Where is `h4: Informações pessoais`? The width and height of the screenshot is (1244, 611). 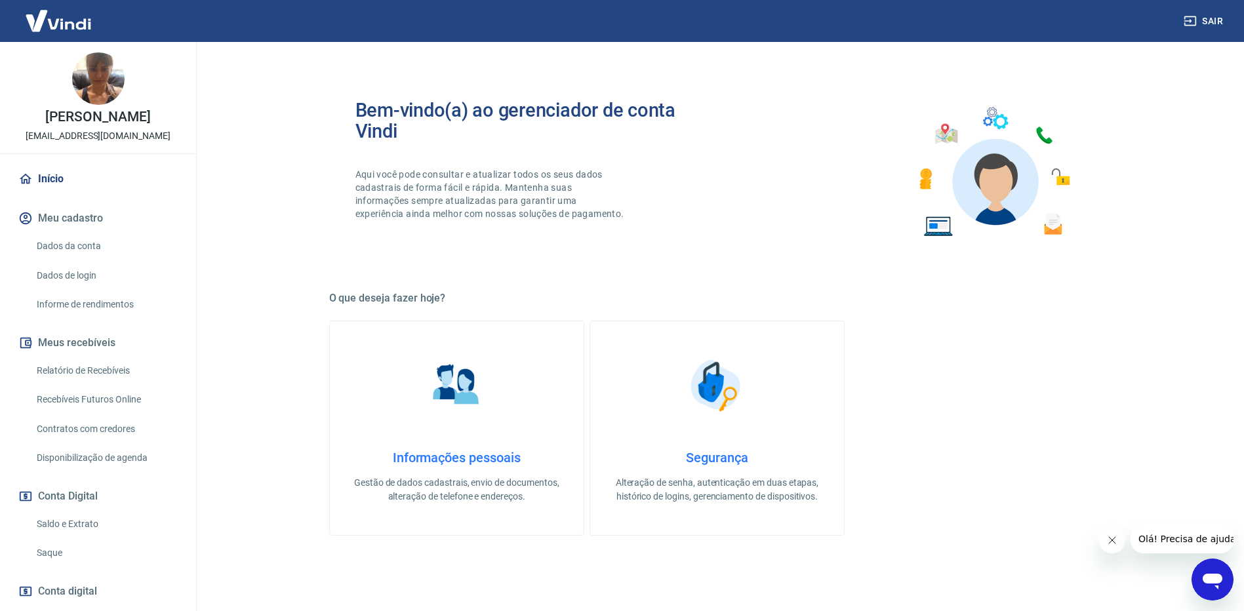
h4: Informações pessoais is located at coordinates (456, 458).